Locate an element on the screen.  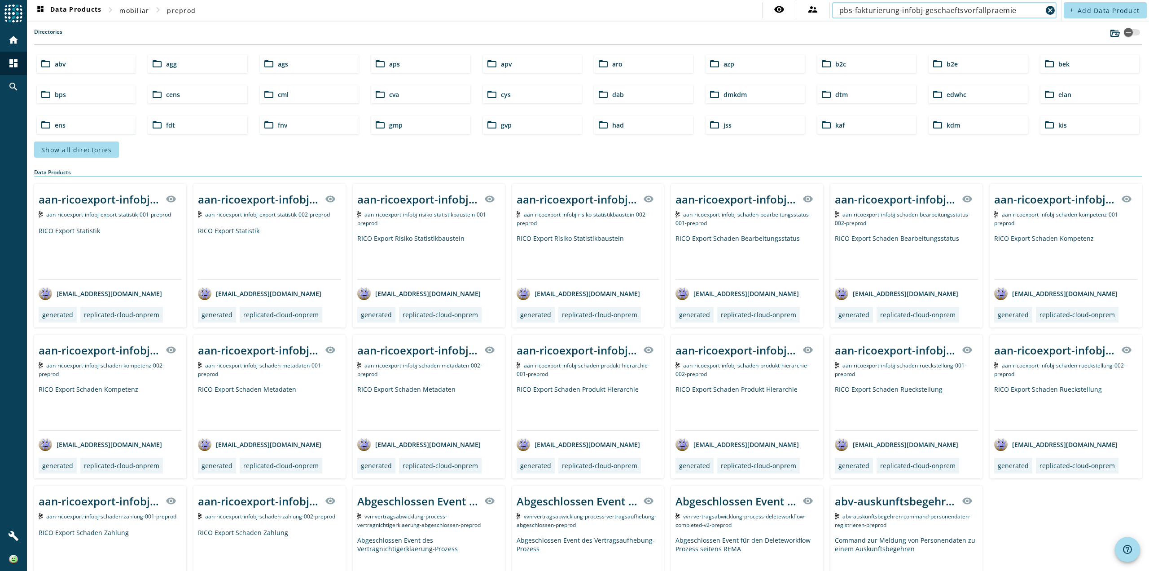
div: RICO Export Schaden Rueckstellung is located at coordinates (906, 407).